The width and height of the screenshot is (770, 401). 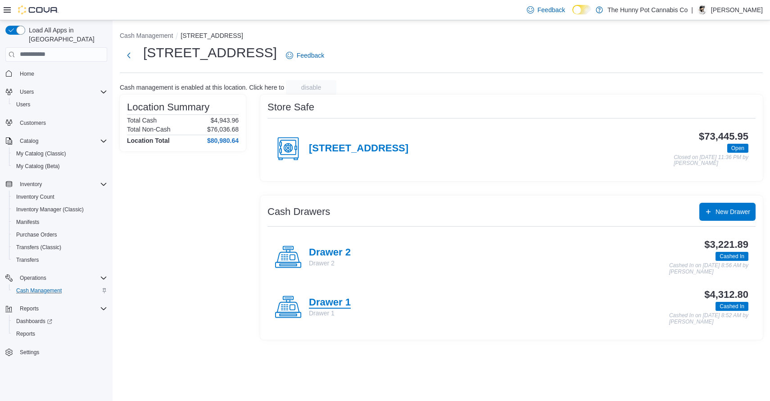 I want to click on p: Drawer 2, so click(x=330, y=263).